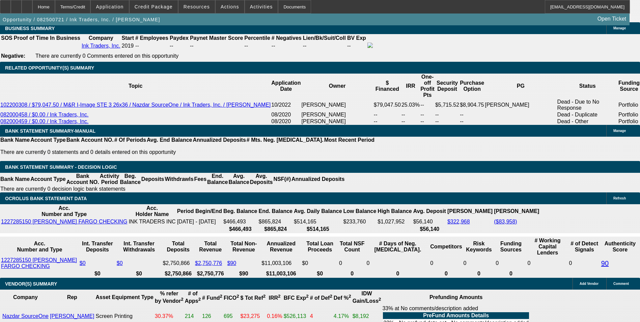 The width and height of the screenshot is (640, 322). Describe the element at coordinates (50, 131) in the screenshot. I see `span: BANK STATEMENT SUMMARY-MANUAL` at that location.